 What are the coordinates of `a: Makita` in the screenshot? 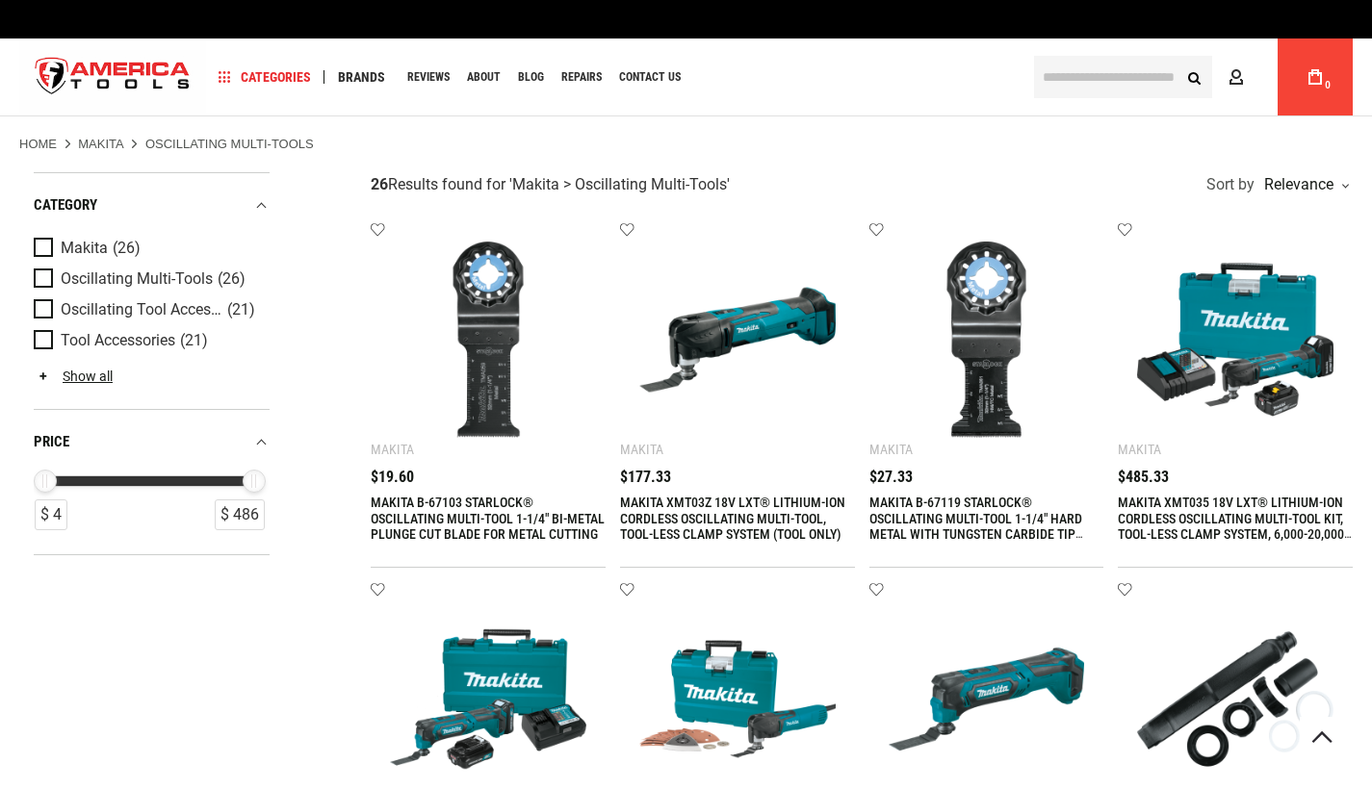 It's located at (100, 144).